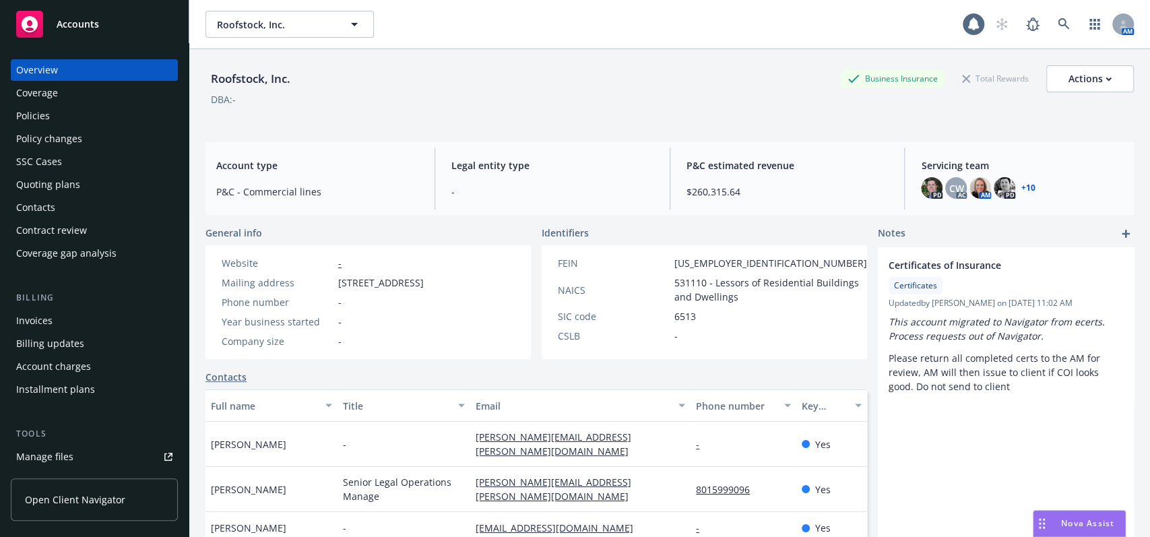 Image resolution: width=1150 pixels, height=537 pixels. What do you see at coordinates (94, 457) in the screenshot?
I see `a: Manage files` at bounding box center [94, 457].